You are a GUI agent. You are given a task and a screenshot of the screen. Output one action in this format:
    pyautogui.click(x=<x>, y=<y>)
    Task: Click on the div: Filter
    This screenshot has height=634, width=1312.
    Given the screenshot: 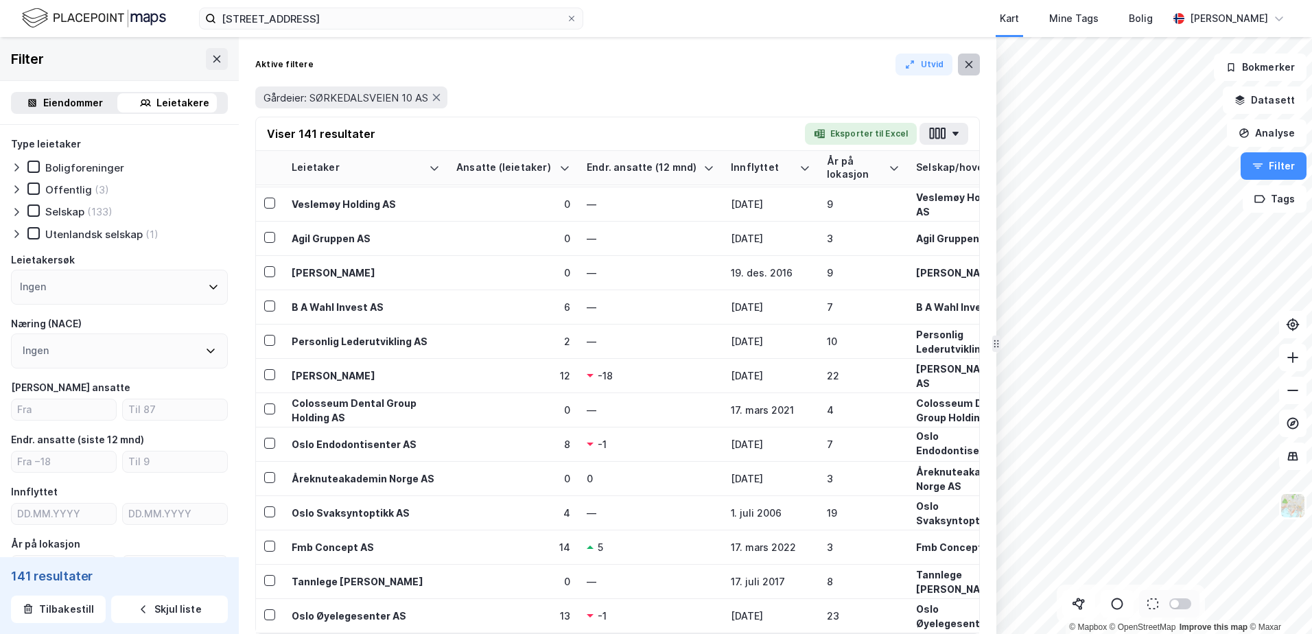 What is the action you would take?
    pyautogui.click(x=27, y=59)
    